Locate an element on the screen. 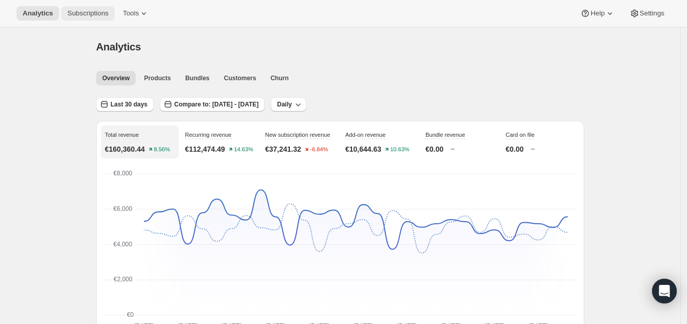 Image resolution: width=687 pixels, height=324 pixels. span: Help is located at coordinates (597, 13).